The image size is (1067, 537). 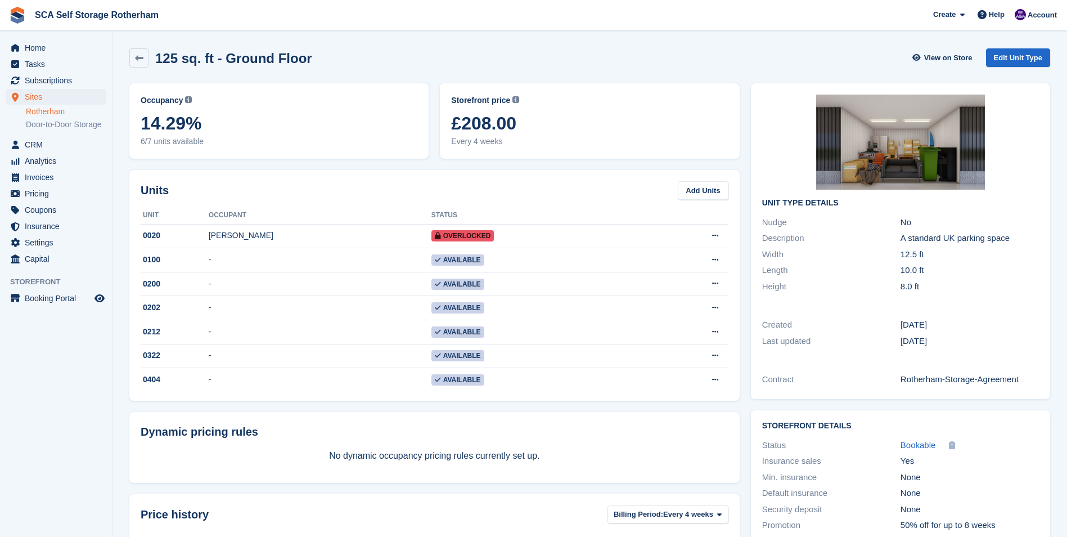 I want to click on div: Rotherham-Storage-Agreement, so click(x=970, y=379).